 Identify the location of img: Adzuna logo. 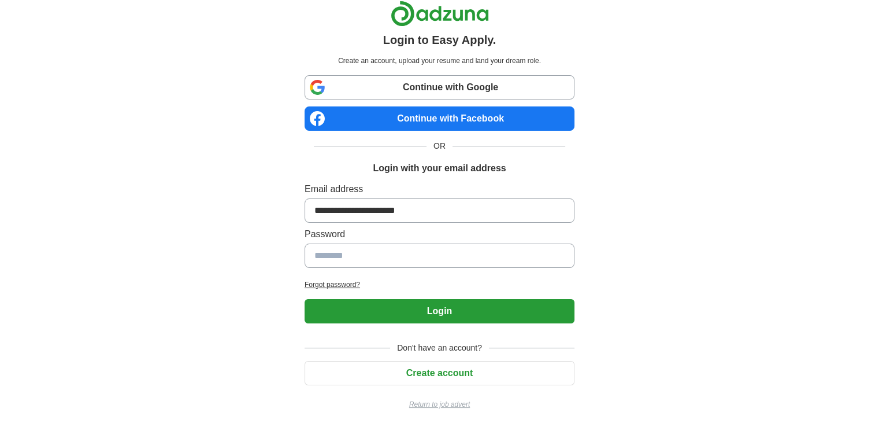
(440, 13).